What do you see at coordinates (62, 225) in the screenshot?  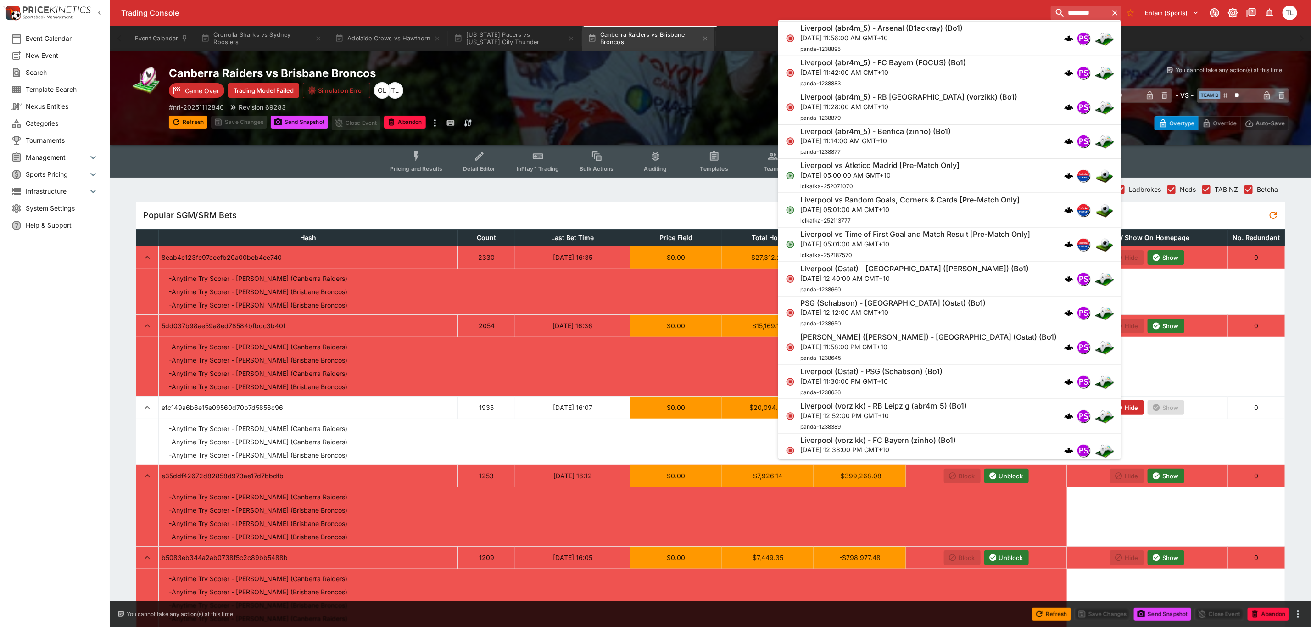 I see `span: Help & Support` at bounding box center [62, 225].